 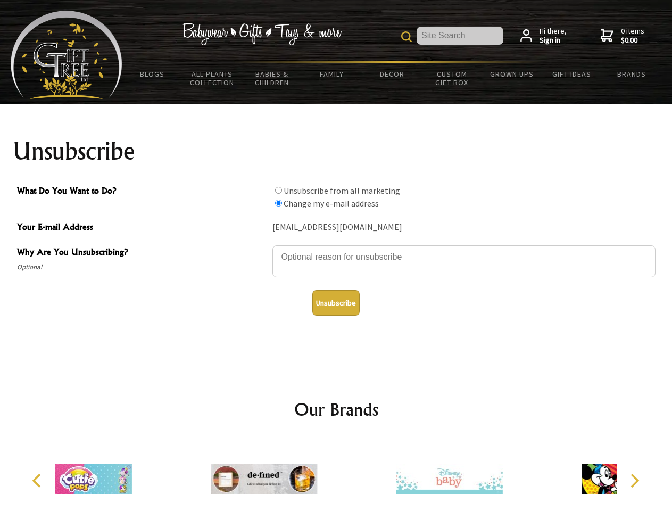 What do you see at coordinates (272, 78) in the screenshot?
I see `a: Babies & Children` at bounding box center [272, 78].